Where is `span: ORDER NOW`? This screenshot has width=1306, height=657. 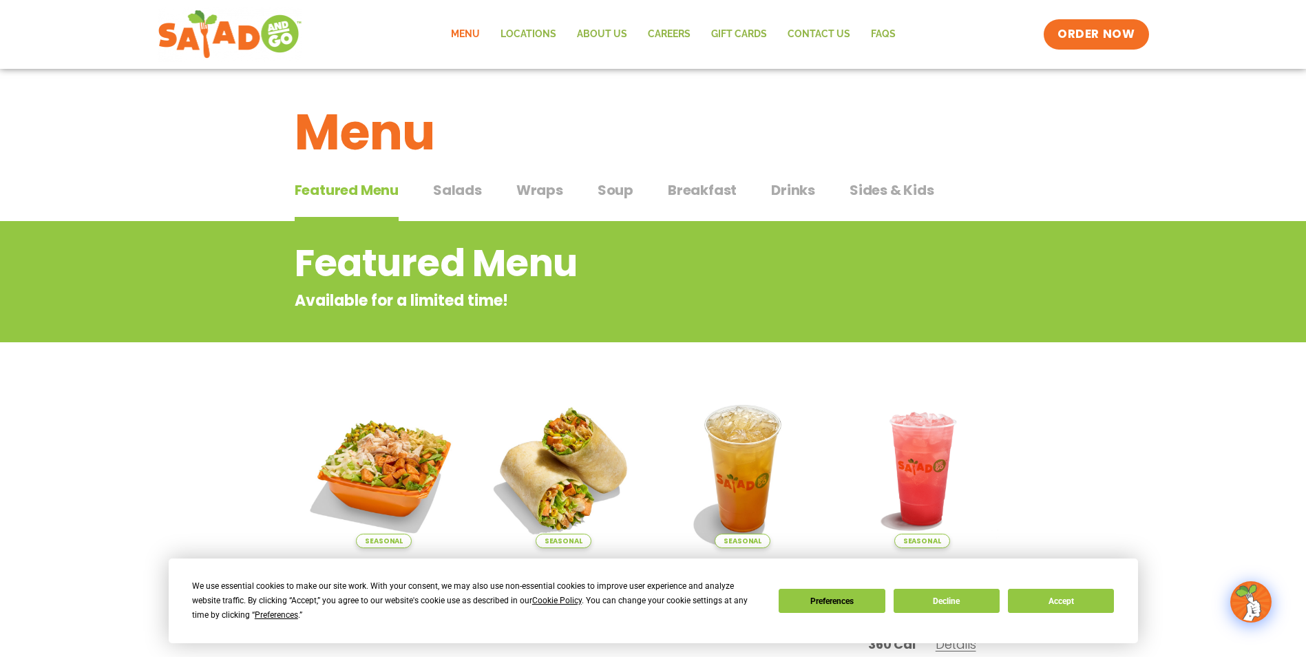
span: ORDER NOW is located at coordinates (1096, 34).